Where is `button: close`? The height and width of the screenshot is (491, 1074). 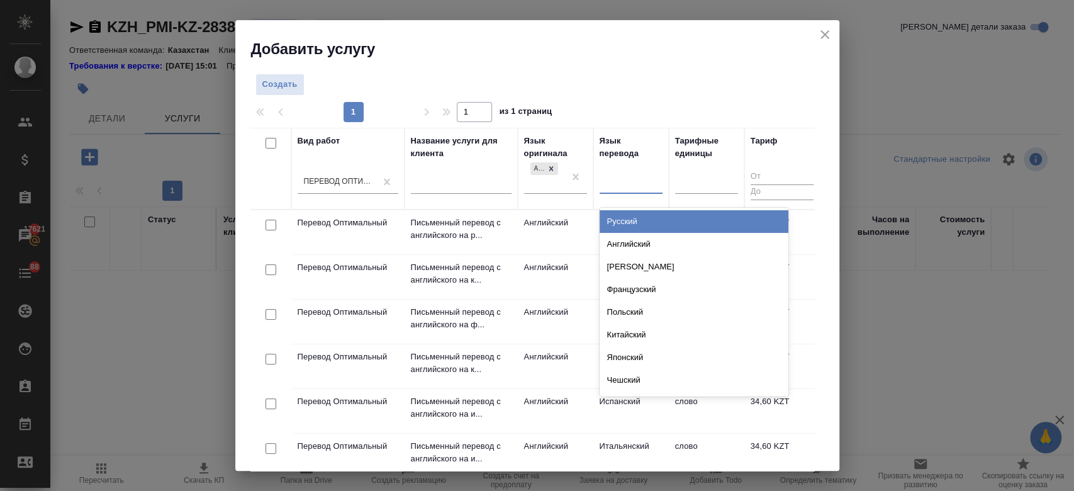
button: close is located at coordinates (825, 35).